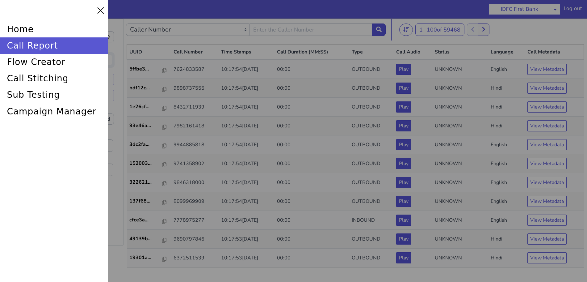  What do you see at coordinates (149, 239) in the screenshot?
I see `a: 19301a...` at bounding box center [149, 239].